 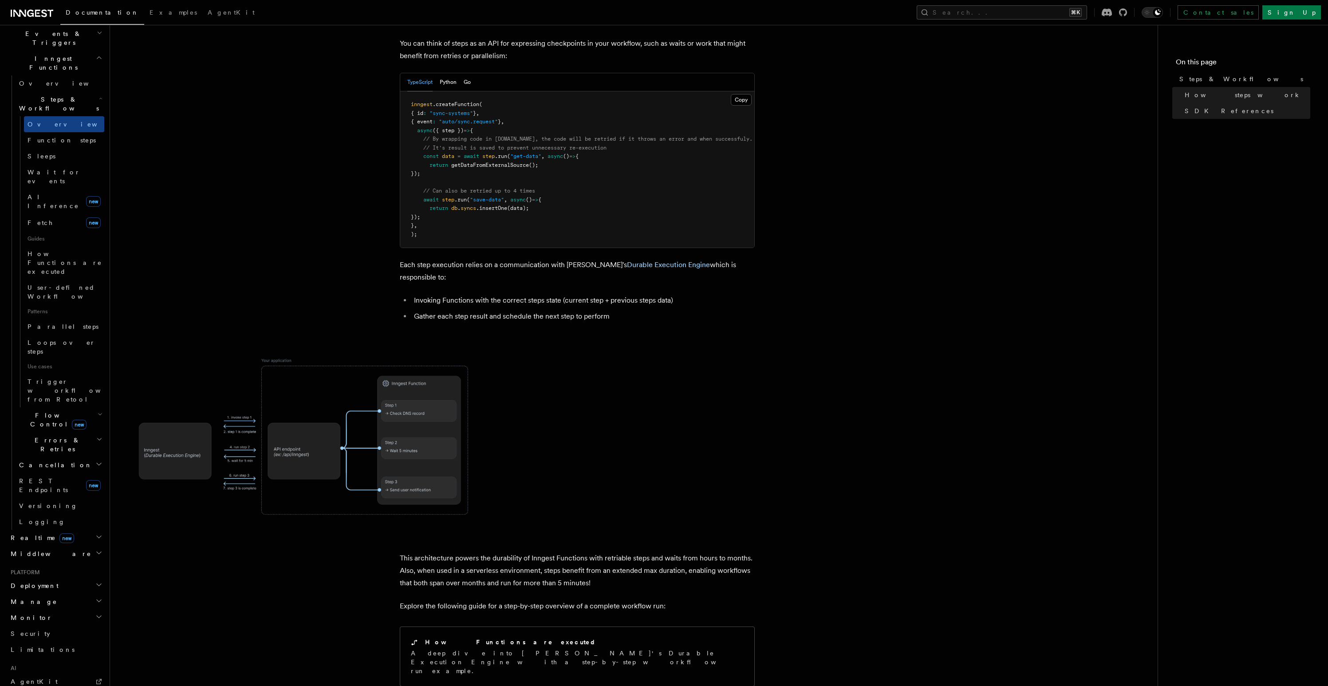 What do you see at coordinates (1002, 12) in the screenshot?
I see `button: Search...⌘K` at bounding box center [1002, 12].